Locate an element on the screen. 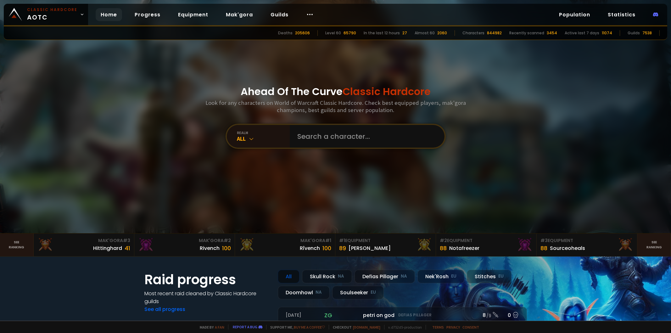 The height and width of the screenshot is (333, 671). a: Mak'gora is located at coordinates (239, 14).